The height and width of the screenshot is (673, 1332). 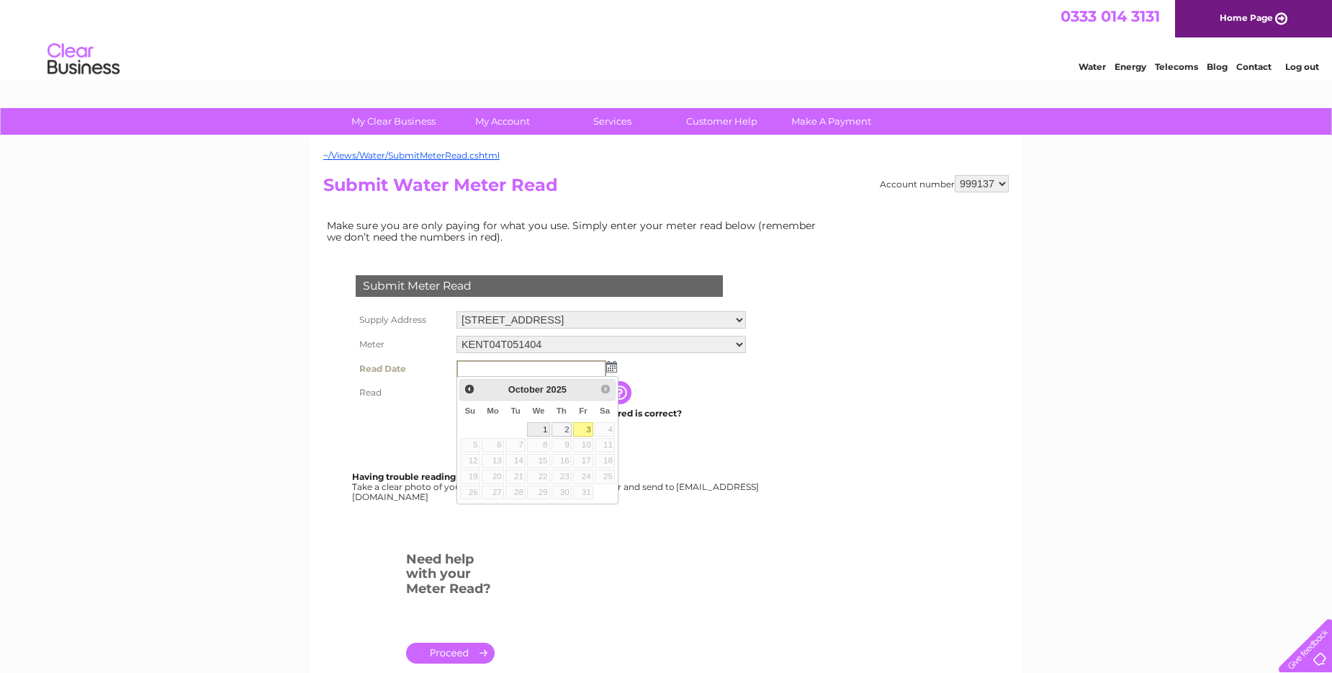 I want to click on span: Prev, so click(x=469, y=389).